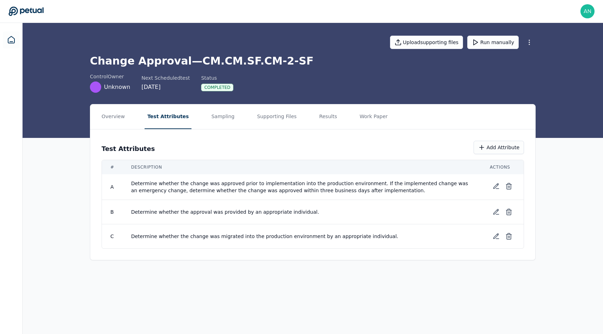 Image resolution: width=603 pixels, height=334 pixels. Describe the element at coordinates (374, 117) in the screenshot. I see `button: Work Paper` at that location.